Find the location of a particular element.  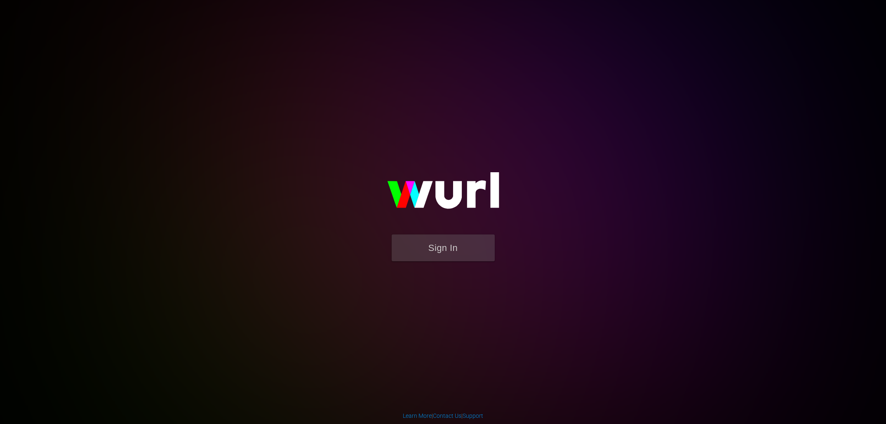

a: Contact Us is located at coordinates (447, 416).